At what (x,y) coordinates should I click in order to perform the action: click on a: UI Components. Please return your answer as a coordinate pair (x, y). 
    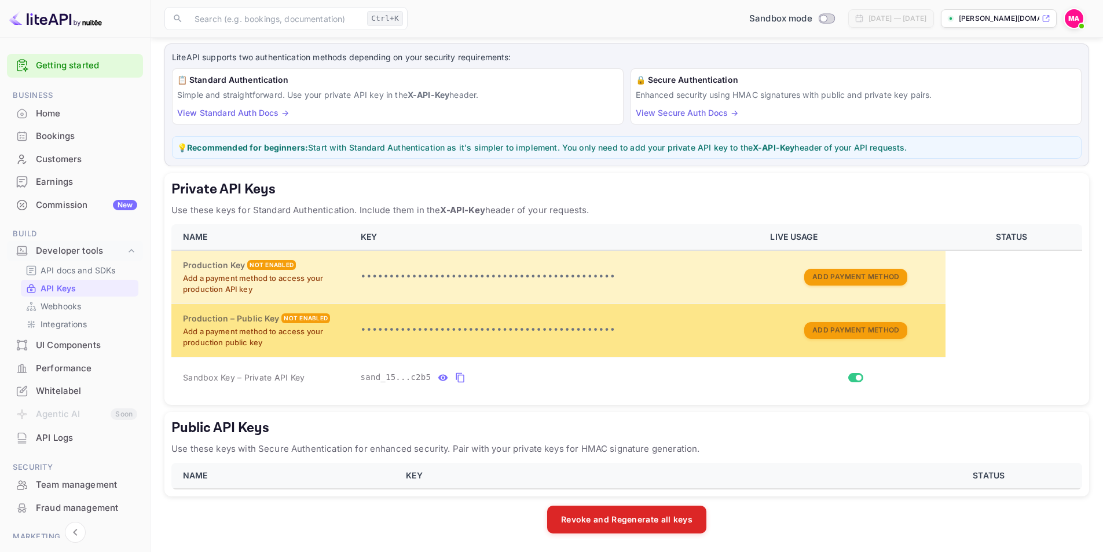
    Looking at the image, I should click on (75, 344).